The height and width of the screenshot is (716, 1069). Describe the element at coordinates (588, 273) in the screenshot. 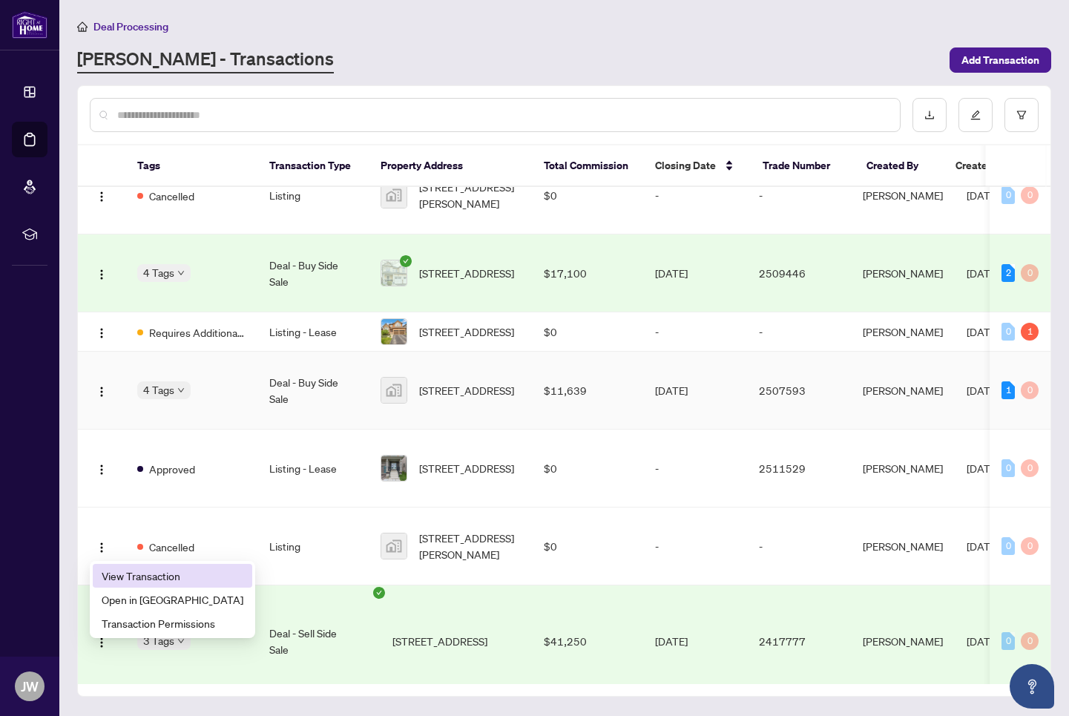

I see `td: $17,100` at that location.